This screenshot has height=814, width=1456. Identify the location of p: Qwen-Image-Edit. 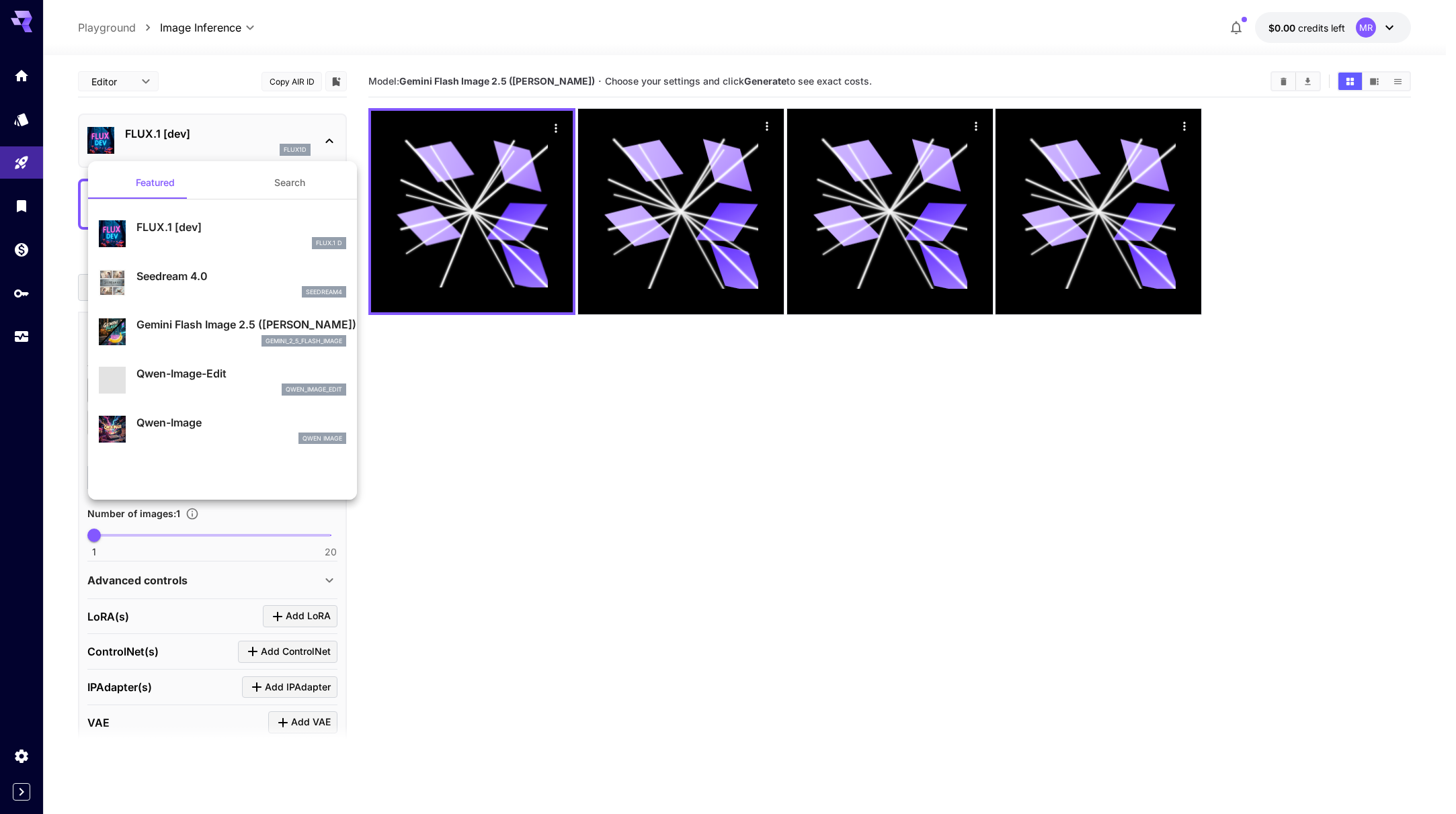
(241, 374).